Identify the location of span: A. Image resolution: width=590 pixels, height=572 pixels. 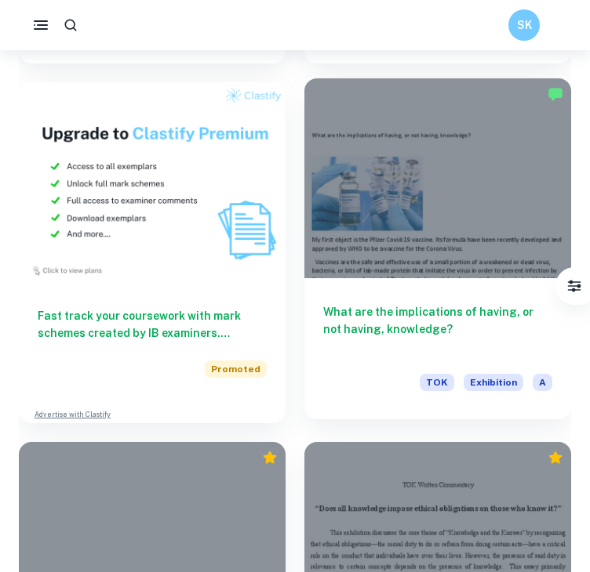
(542, 383).